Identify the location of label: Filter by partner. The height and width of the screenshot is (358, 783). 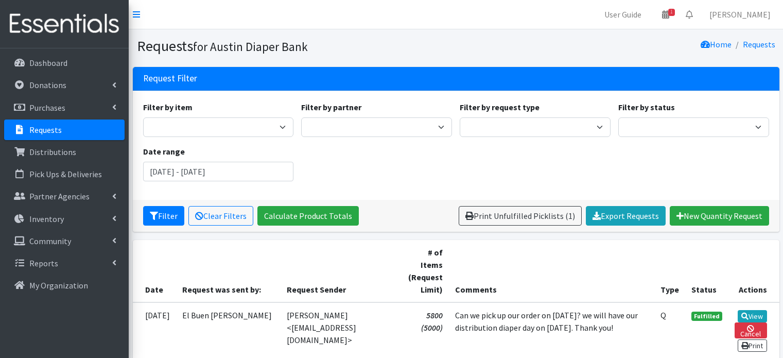
(331, 107).